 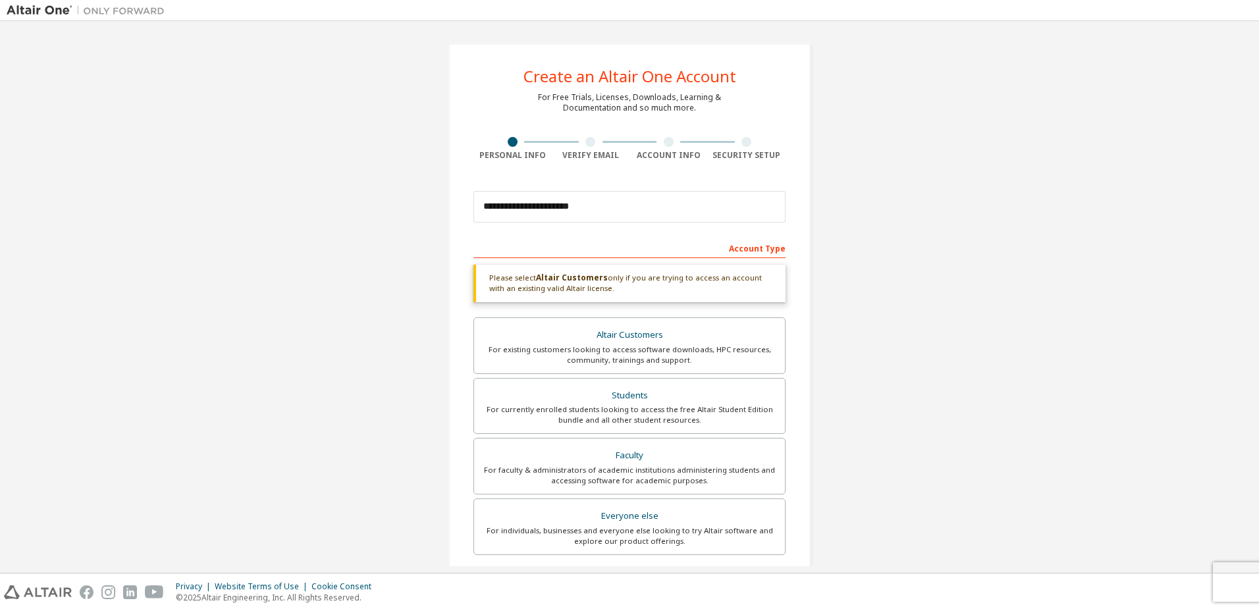 What do you see at coordinates (195, 587) in the screenshot?
I see `div: Privacy` at bounding box center [195, 587].